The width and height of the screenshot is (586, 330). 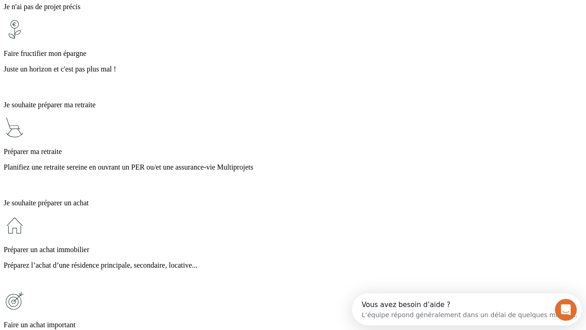 I want to click on p: Je souhaite préparer ma retraite, so click(x=293, y=105).